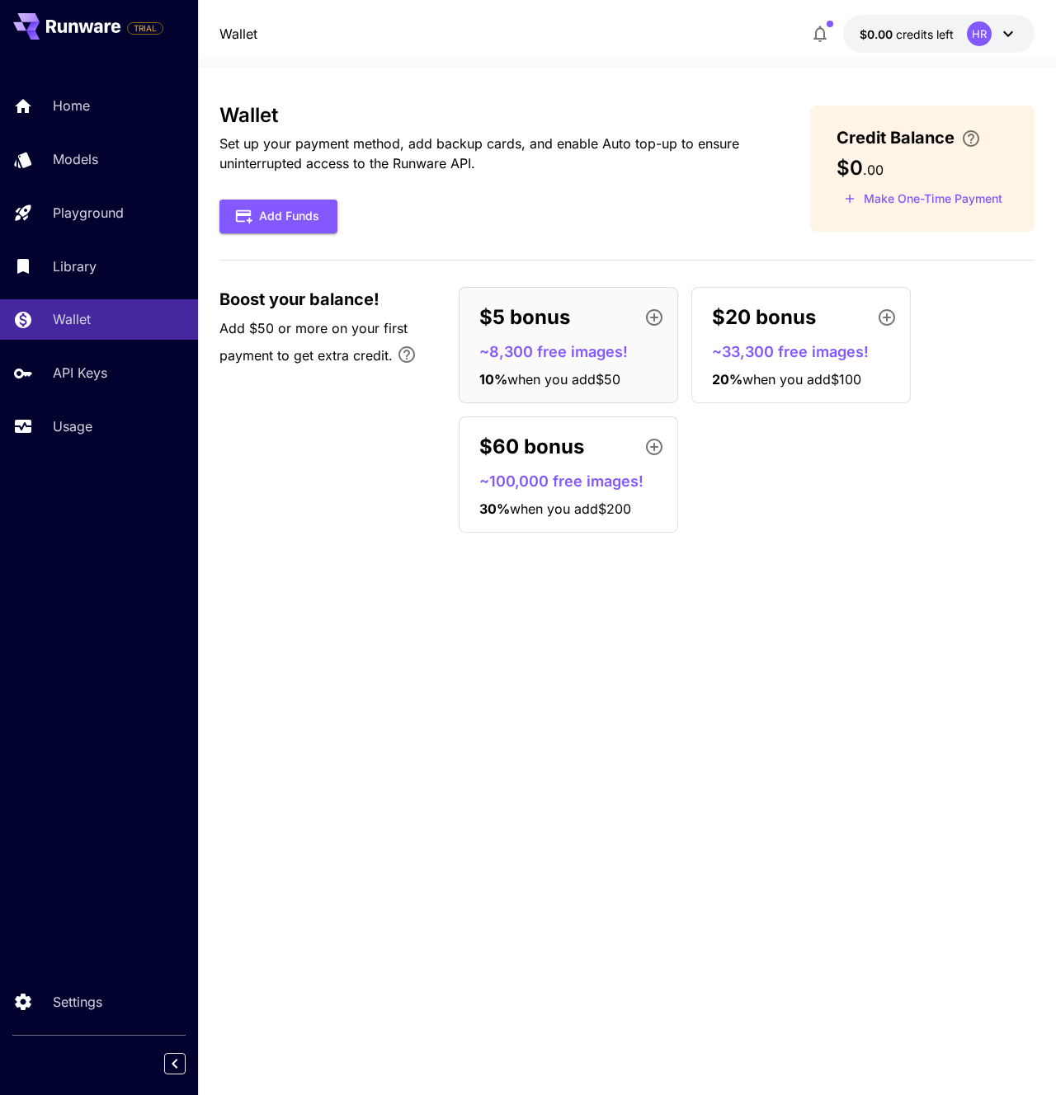 Image resolution: width=1056 pixels, height=1095 pixels. What do you see at coordinates (145, 28) in the screenshot?
I see `span: Add your payment card to enable full platform functionality.` at bounding box center [145, 28].